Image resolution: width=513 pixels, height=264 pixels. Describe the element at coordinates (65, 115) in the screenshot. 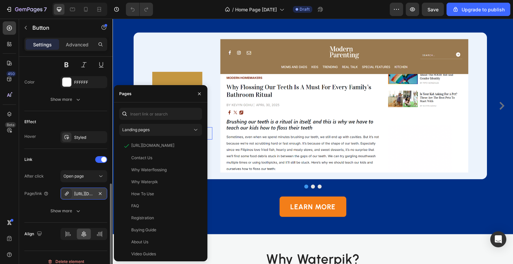

I see `div: Rich Text Editor. Editing area: main` at that location.